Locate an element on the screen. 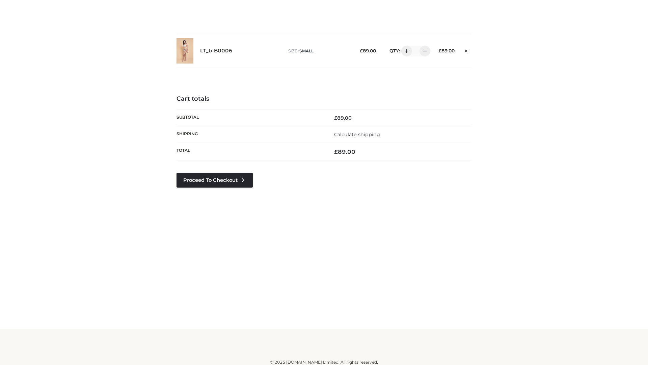 This screenshot has width=648, height=365. th: Subtotal is located at coordinates (250, 117).